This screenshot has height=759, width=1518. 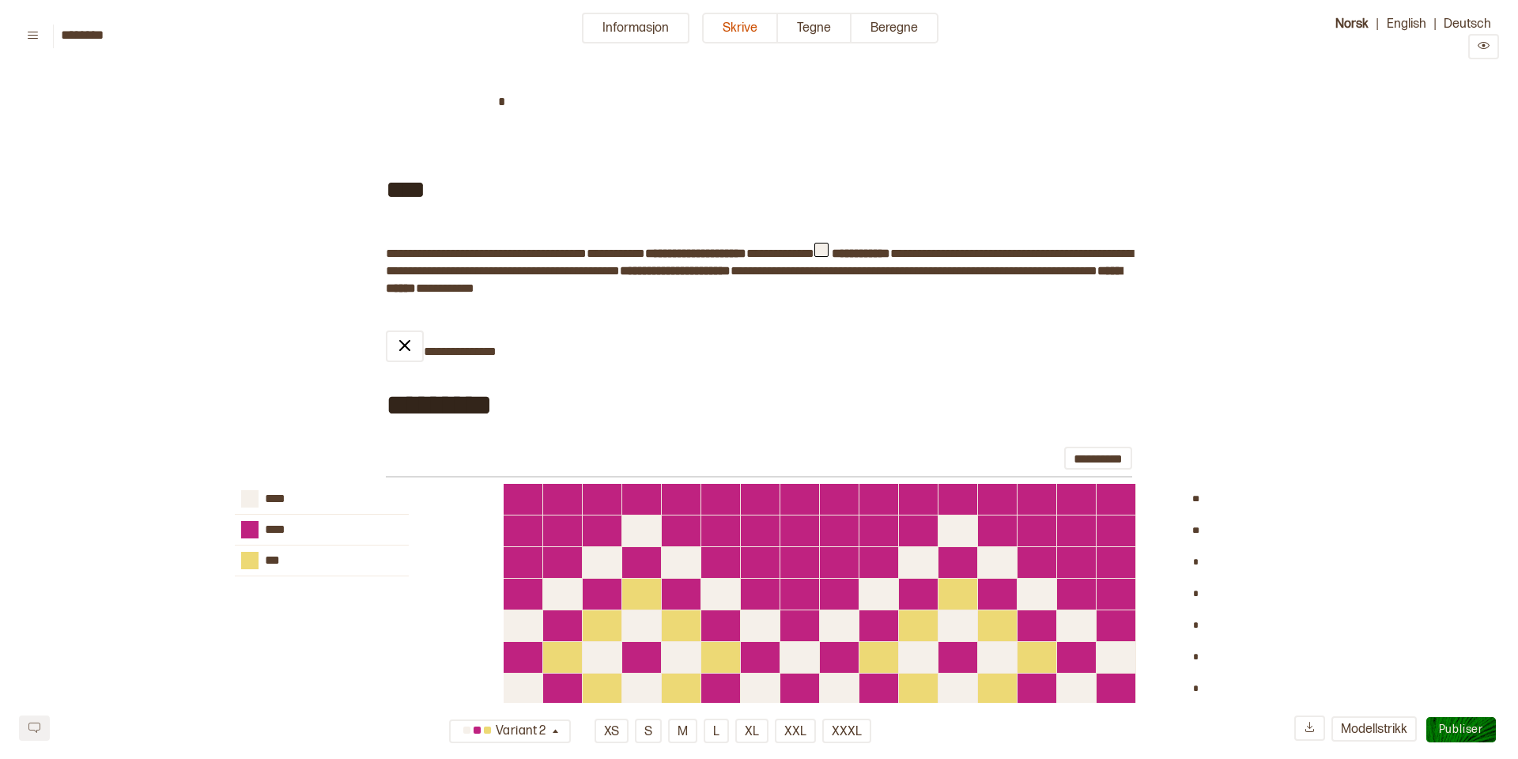 I want to click on button: Modellstrikk, so click(x=1374, y=729).